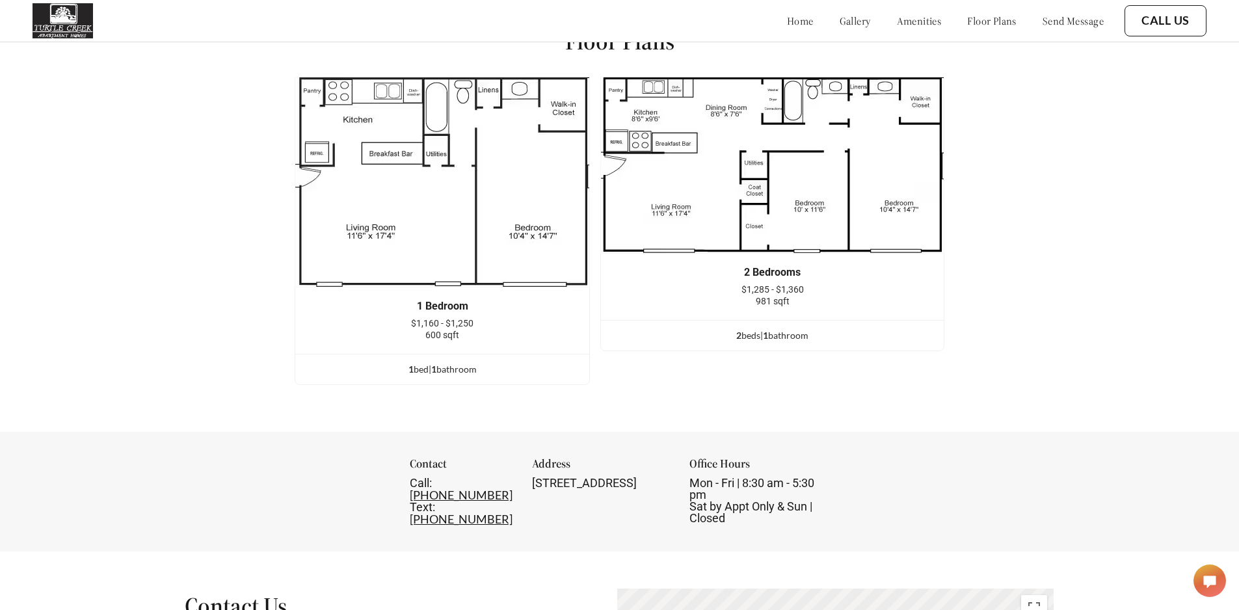 The width and height of the screenshot is (1239, 610). What do you see at coordinates (800, 21) in the screenshot?
I see `a: home` at bounding box center [800, 21].